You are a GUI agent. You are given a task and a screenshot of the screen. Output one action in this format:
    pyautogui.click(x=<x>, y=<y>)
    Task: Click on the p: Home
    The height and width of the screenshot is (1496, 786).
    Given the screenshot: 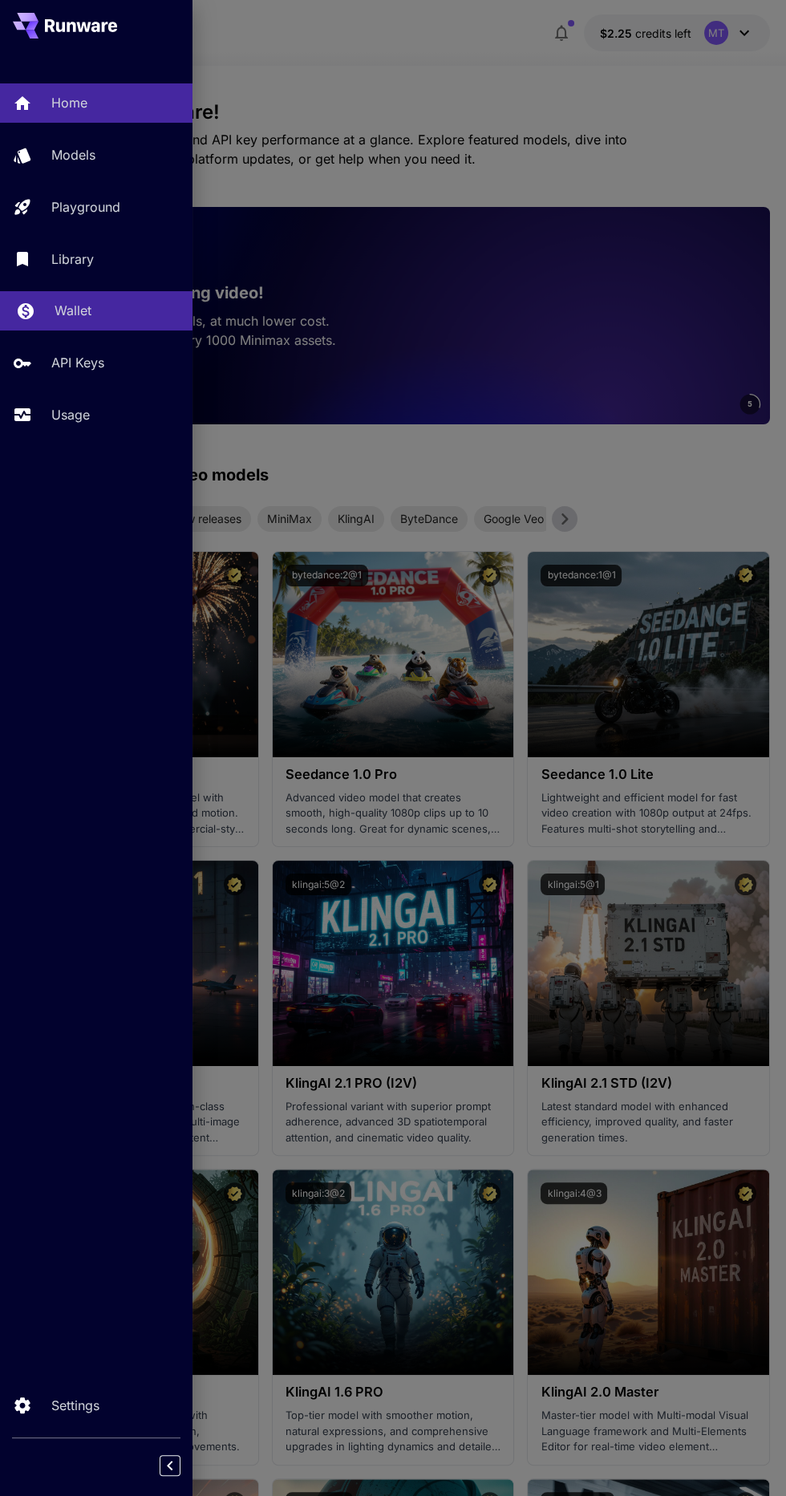 What is the action you would take?
    pyautogui.click(x=69, y=103)
    